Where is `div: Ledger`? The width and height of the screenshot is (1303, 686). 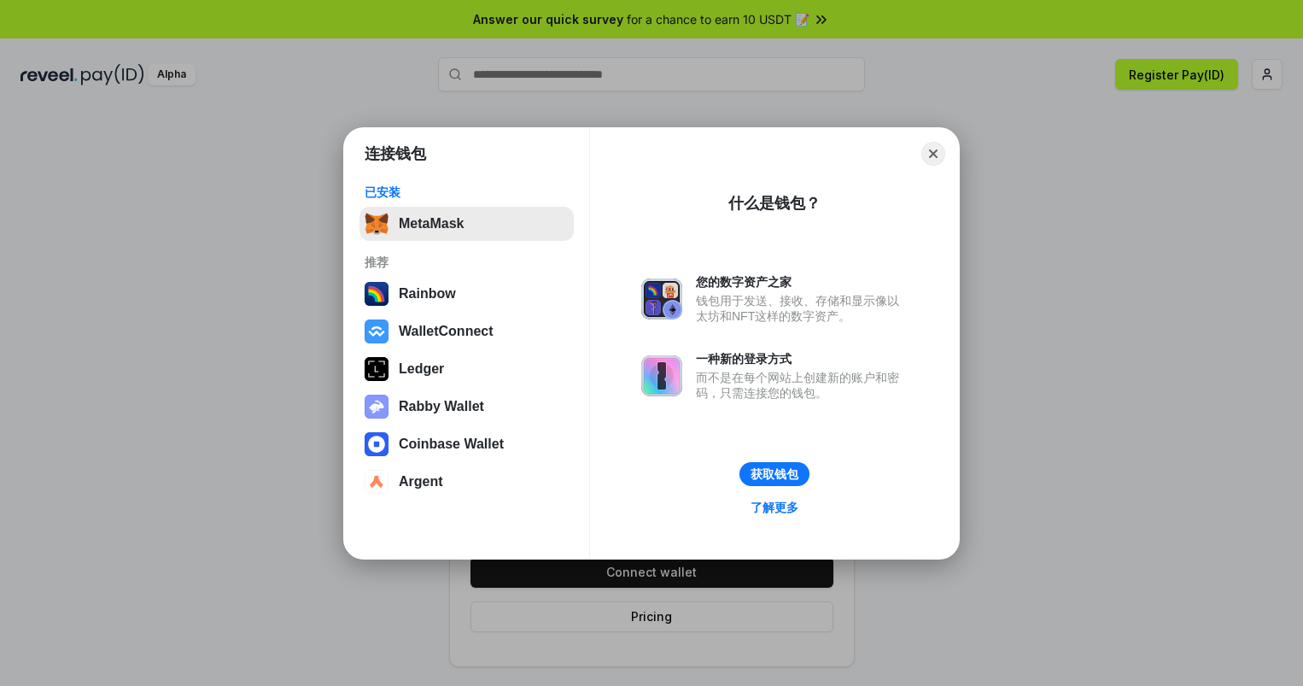 div: Ledger is located at coordinates (421, 369).